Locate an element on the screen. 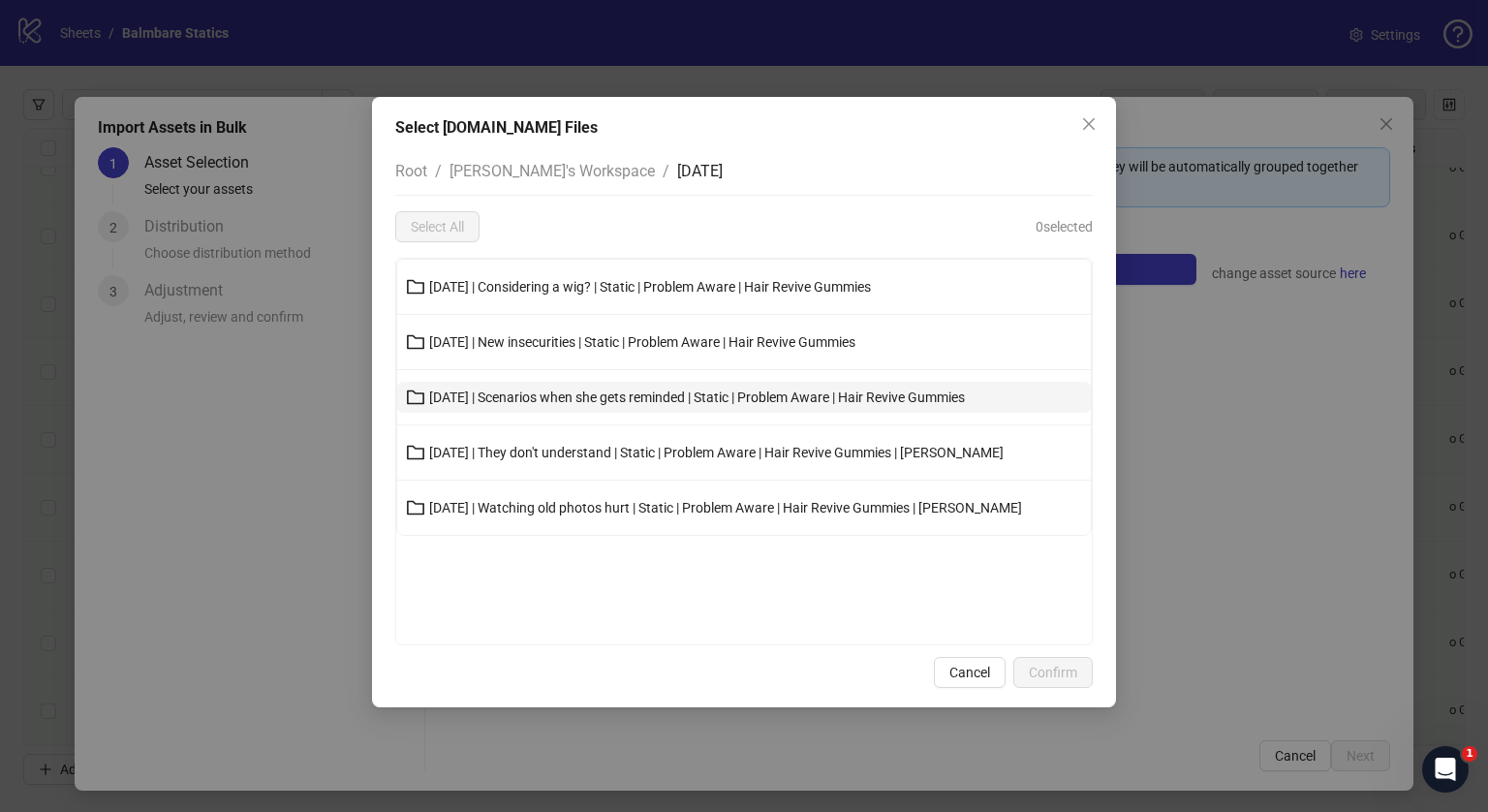  span: 1 is located at coordinates (1470, 754).